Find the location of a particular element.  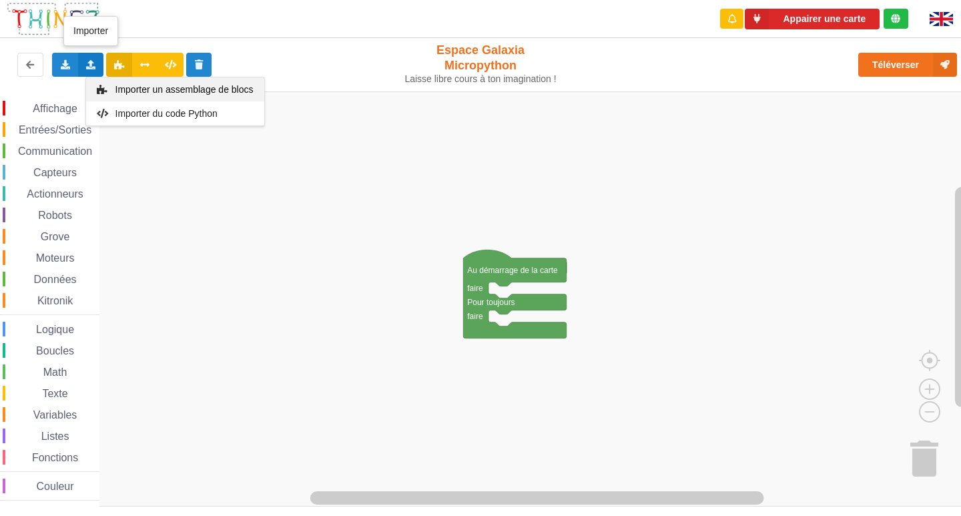

button: Appairer une carte is located at coordinates (812, 19).